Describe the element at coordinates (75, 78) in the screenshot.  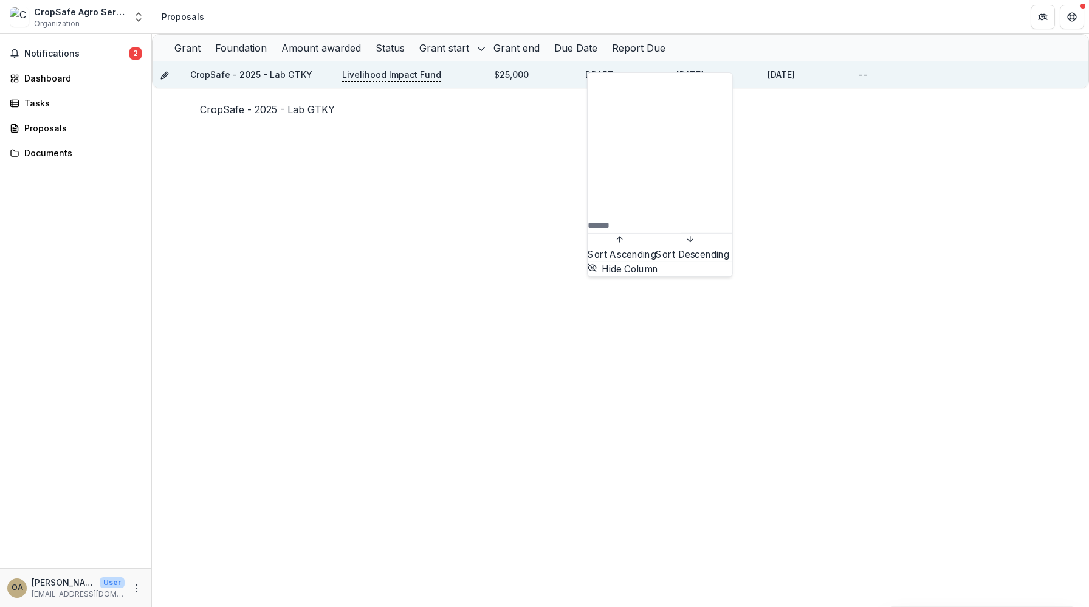
I see `a: Dashboard` at that location.